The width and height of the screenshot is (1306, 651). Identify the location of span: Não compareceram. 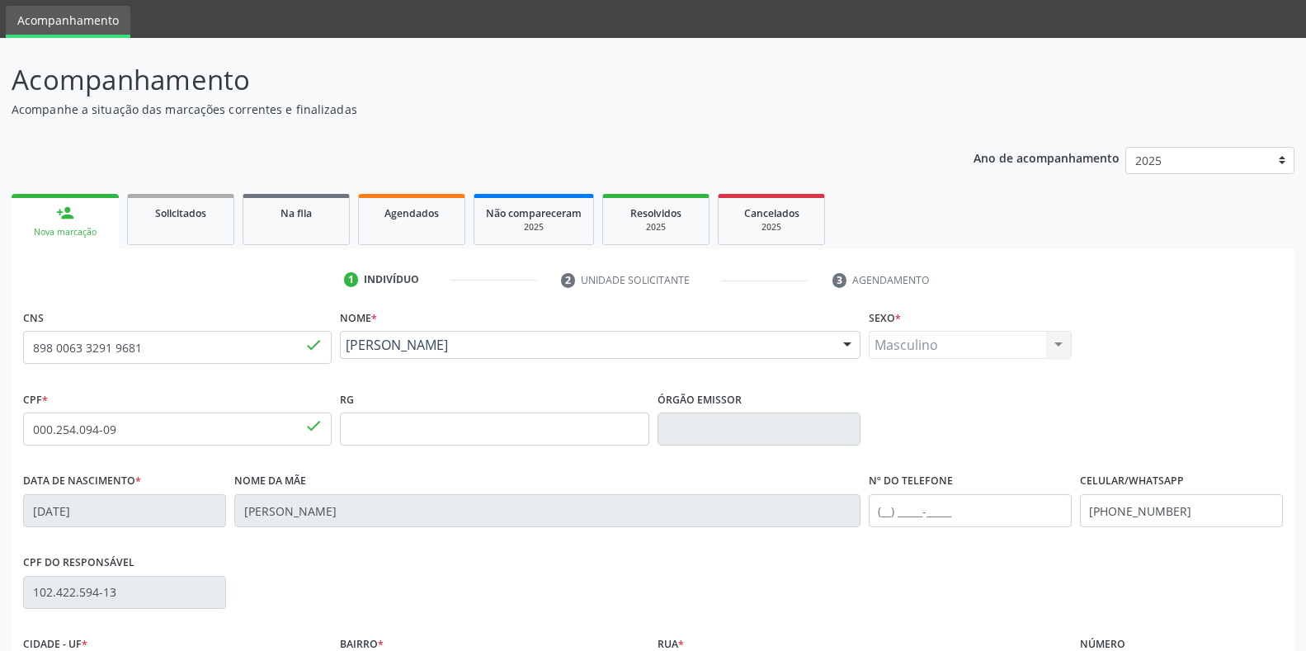
(534, 213).